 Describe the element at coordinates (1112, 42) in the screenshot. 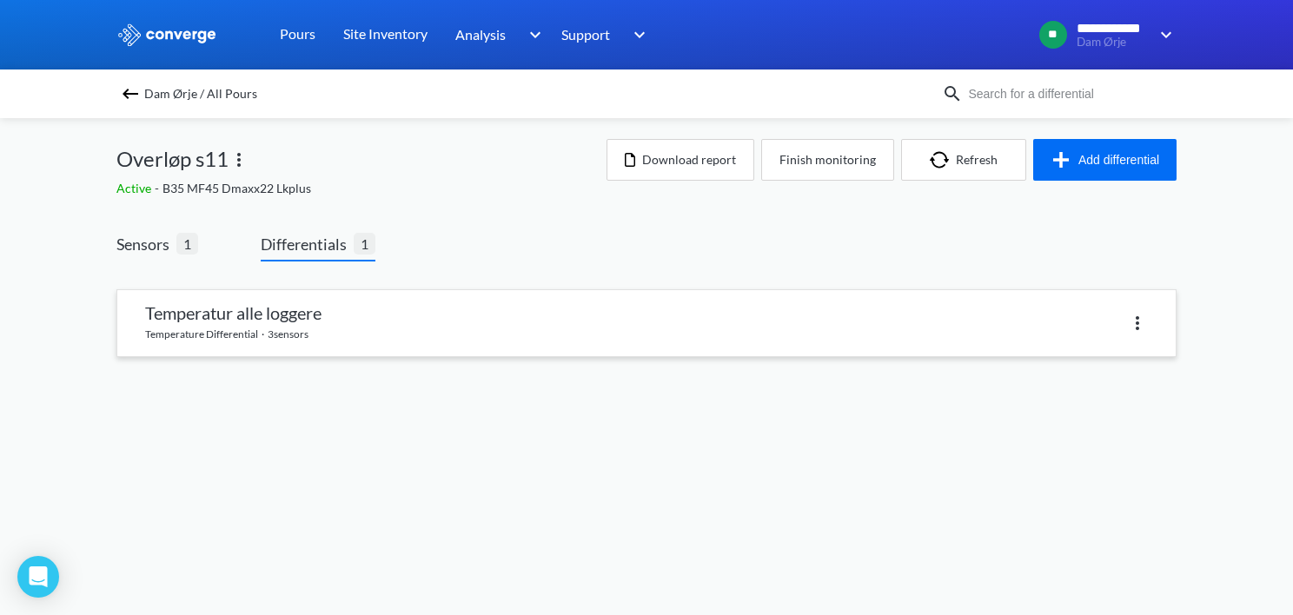

I see `span: Dam Ørje` at that location.